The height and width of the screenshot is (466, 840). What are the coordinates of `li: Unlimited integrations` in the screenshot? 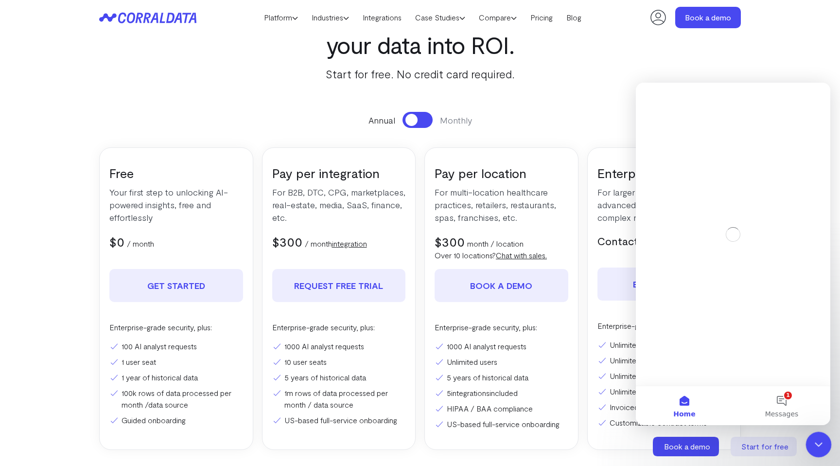 It's located at (664, 391).